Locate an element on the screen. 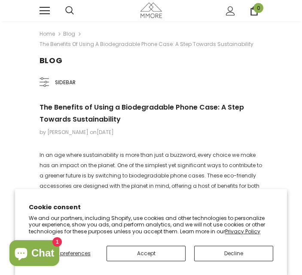  p: We and our partners, including Shopify, use cookies and other technologies to personalize your ex... is located at coordinates (151, 225).